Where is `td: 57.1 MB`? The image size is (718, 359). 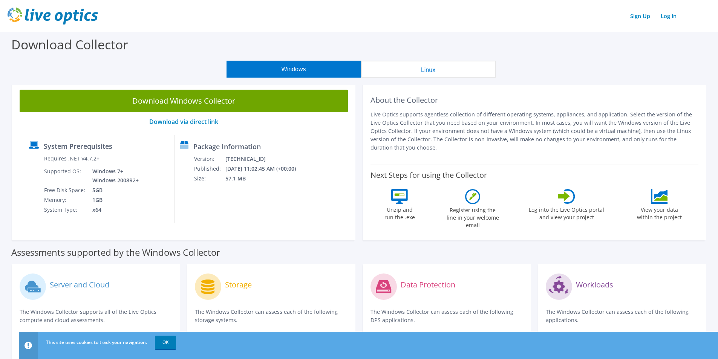 td: 57.1 MB is located at coordinates (265, 179).